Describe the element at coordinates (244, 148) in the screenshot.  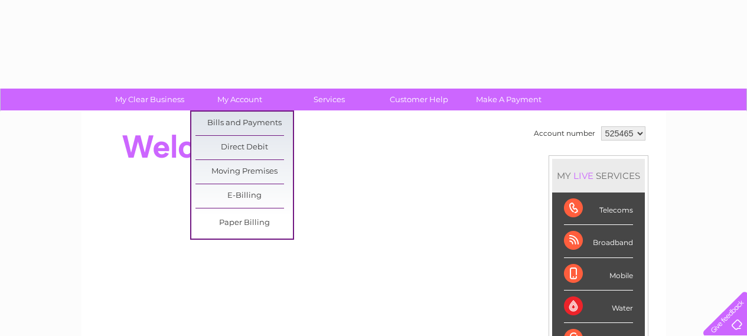
I see `a: Direct Debit` at that location.